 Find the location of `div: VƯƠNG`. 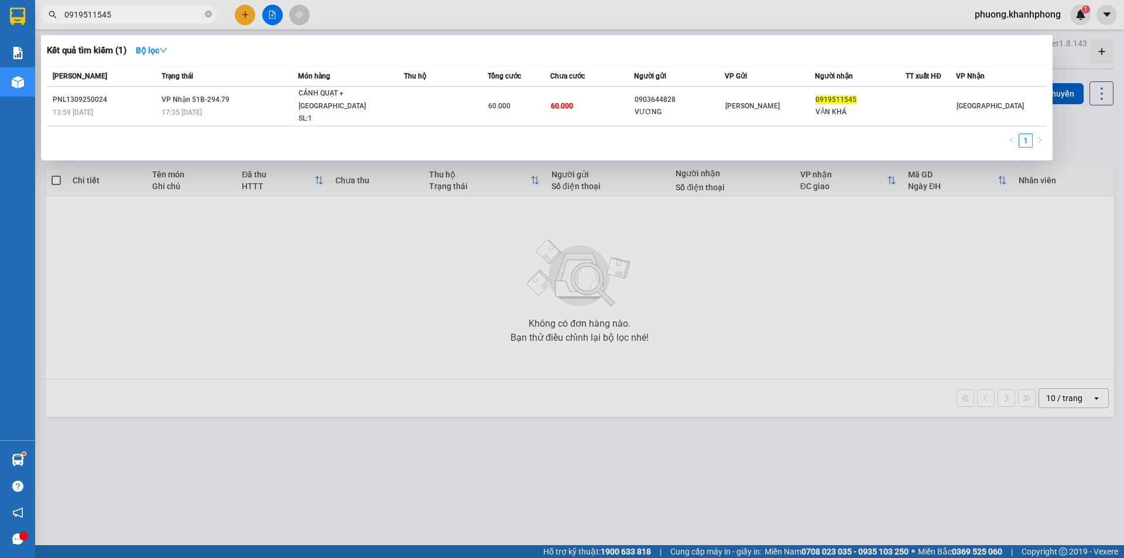

div: VƯƠNG is located at coordinates (679, 112).